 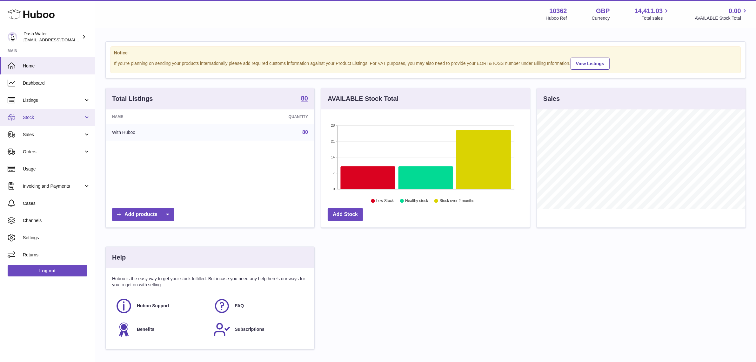 I want to click on text: 7, so click(x=334, y=173).